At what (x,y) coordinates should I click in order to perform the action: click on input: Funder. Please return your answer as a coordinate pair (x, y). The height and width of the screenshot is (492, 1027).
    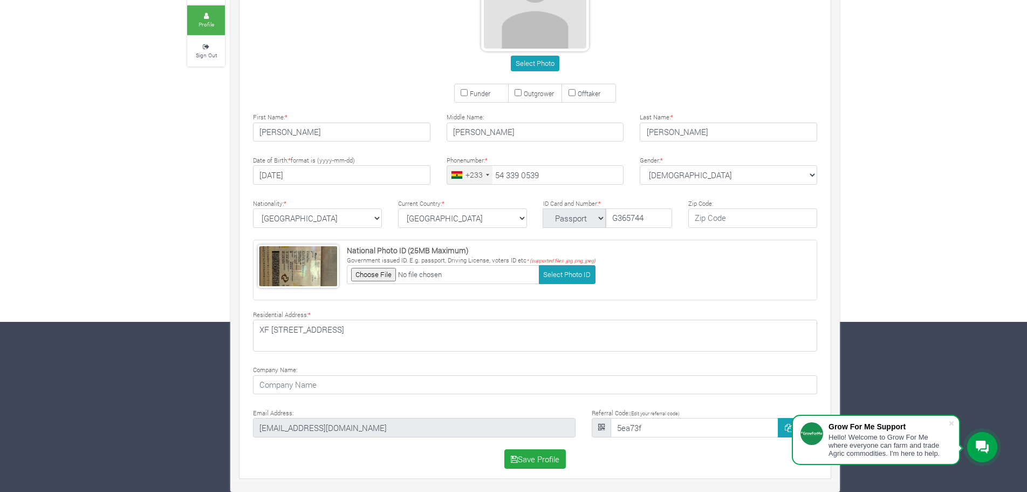
    Looking at the image, I should click on (464, 92).